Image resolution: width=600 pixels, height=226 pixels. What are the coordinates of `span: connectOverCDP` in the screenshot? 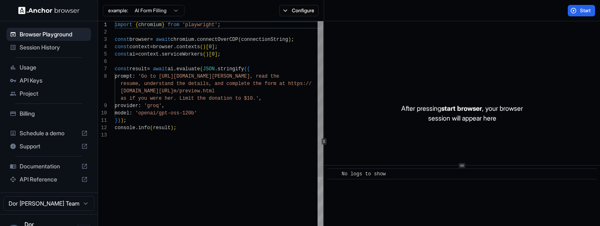 It's located at (218, 40).